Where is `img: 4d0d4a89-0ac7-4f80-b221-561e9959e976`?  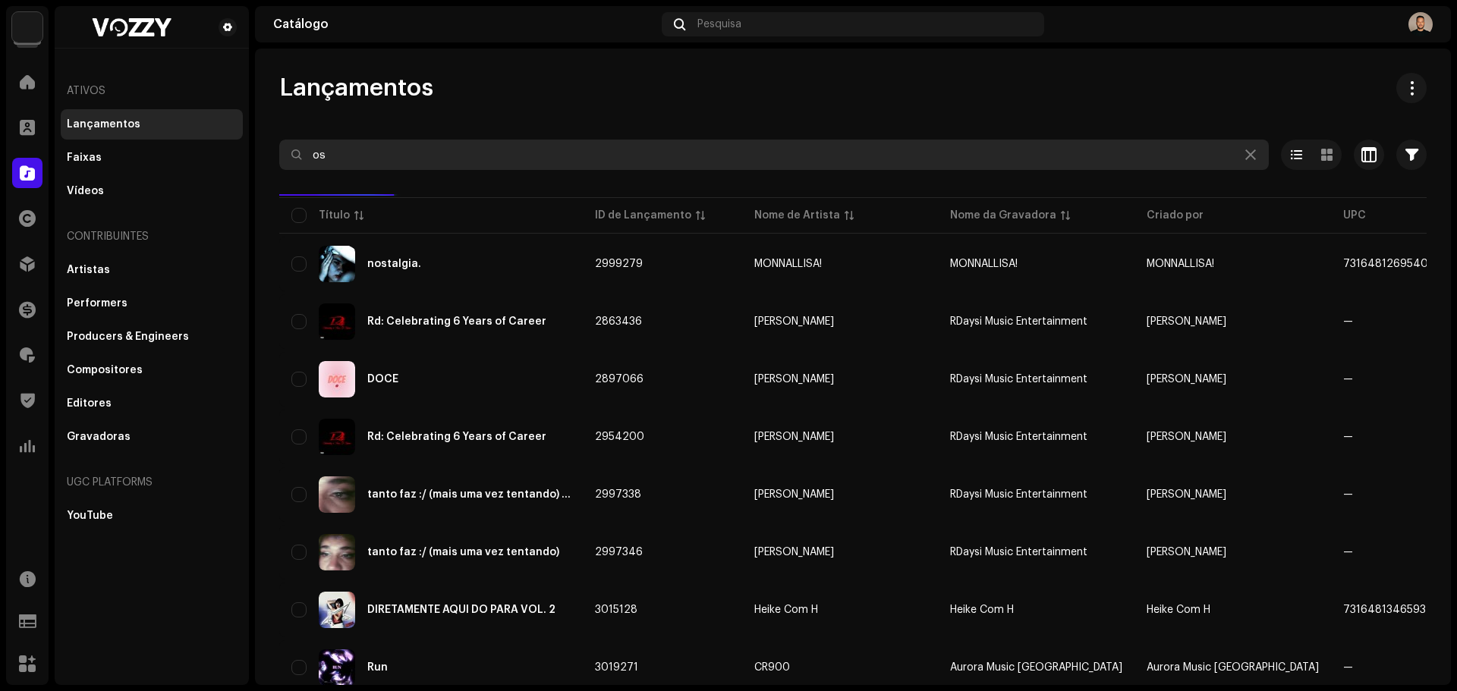
img: 4d0d4a89-0ac7-4f80-b221-561e9959e976 is located at coordinates (337, 264).